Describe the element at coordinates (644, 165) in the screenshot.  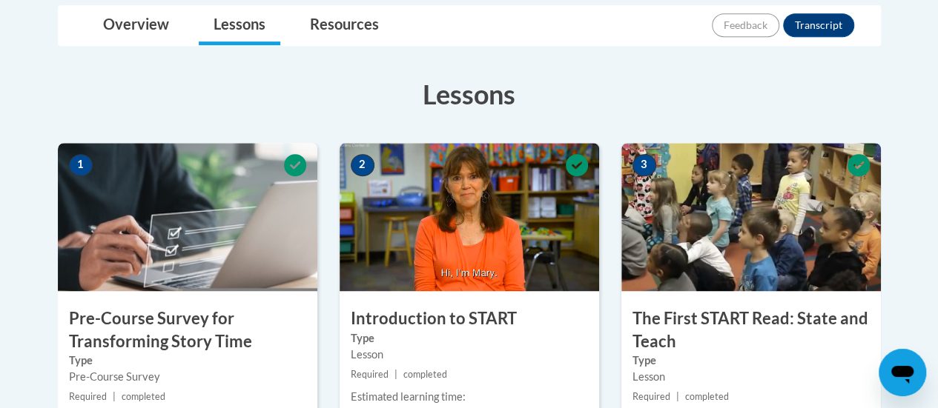
I see `span: 3` at that location.